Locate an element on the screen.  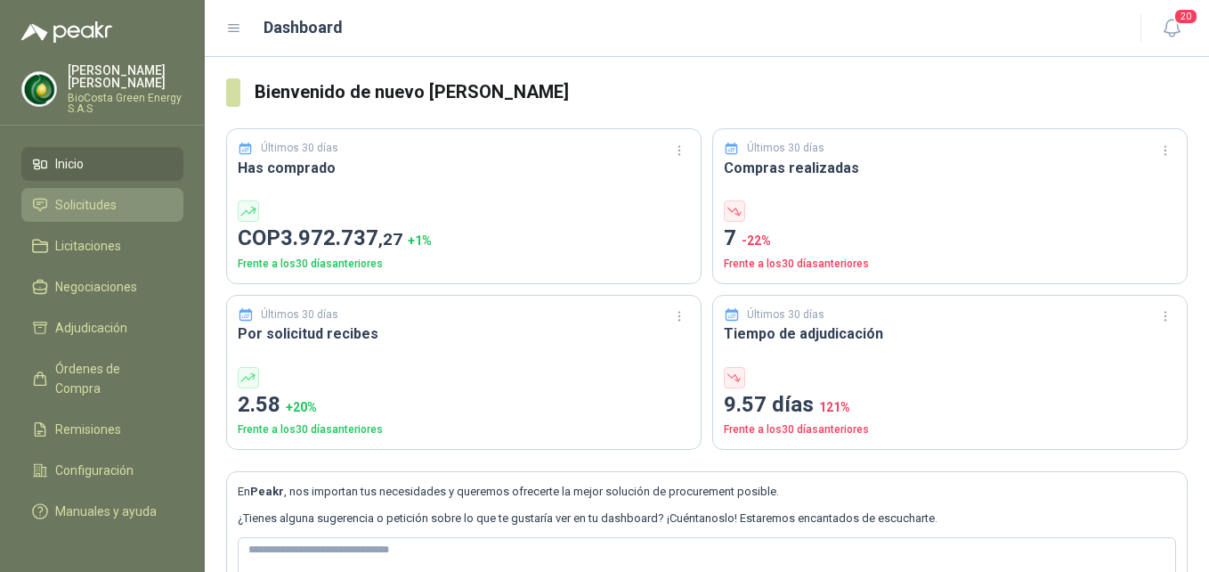
h1: Dashboard is located at coordinates (303, 28).